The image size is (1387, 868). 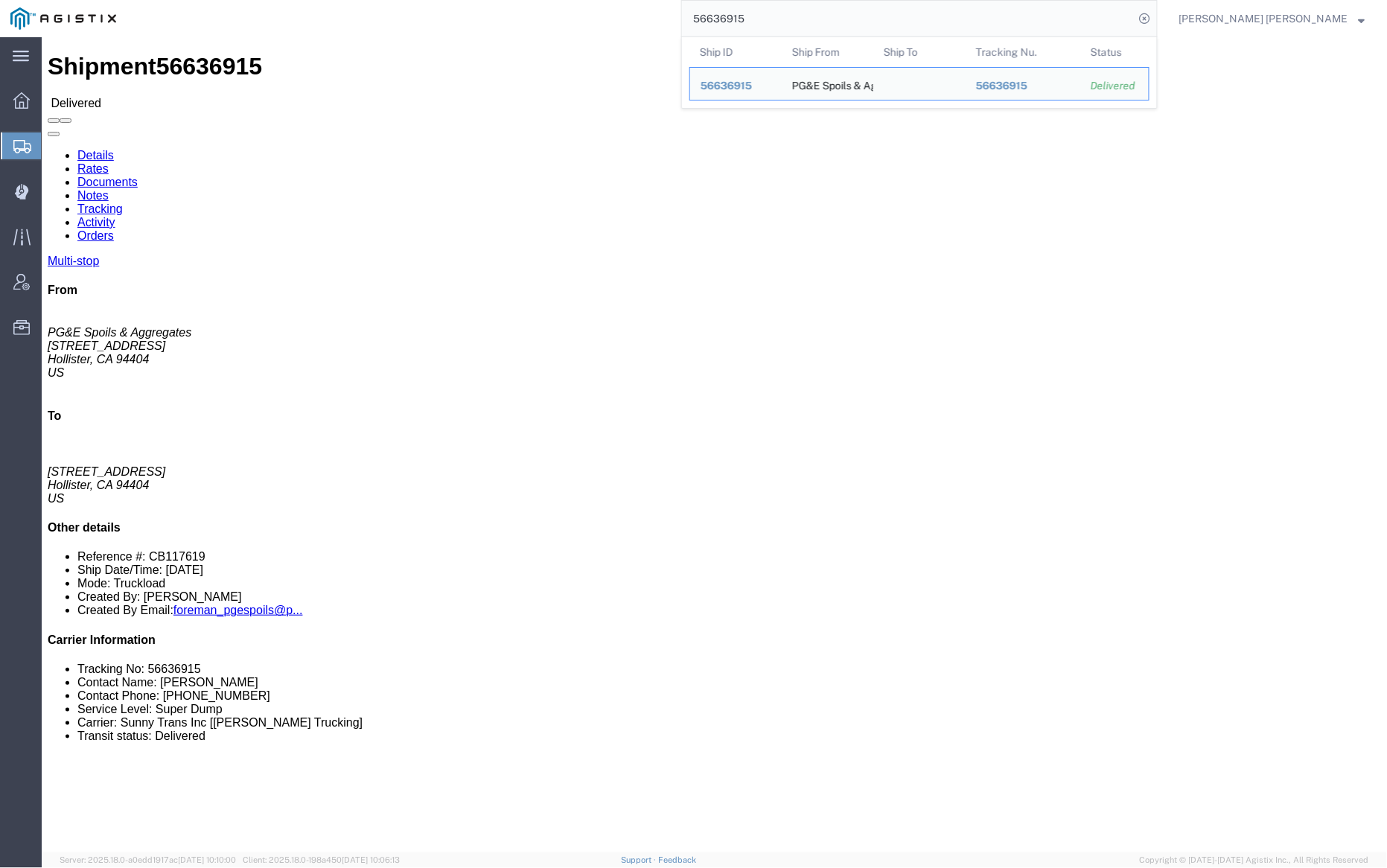 What do you see at coordinates (828, 84) in the screenshot?
I see `div: PG&E Spoils & Aggregates` at bounding box center [828, 84].